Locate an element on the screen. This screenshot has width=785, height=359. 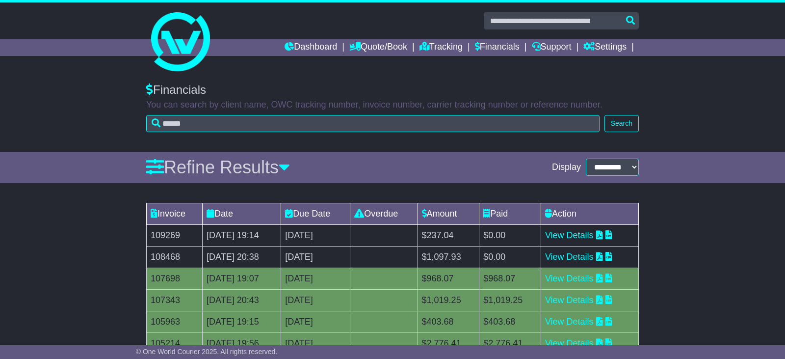
td: 105963 is located at coordinates (175, 321).